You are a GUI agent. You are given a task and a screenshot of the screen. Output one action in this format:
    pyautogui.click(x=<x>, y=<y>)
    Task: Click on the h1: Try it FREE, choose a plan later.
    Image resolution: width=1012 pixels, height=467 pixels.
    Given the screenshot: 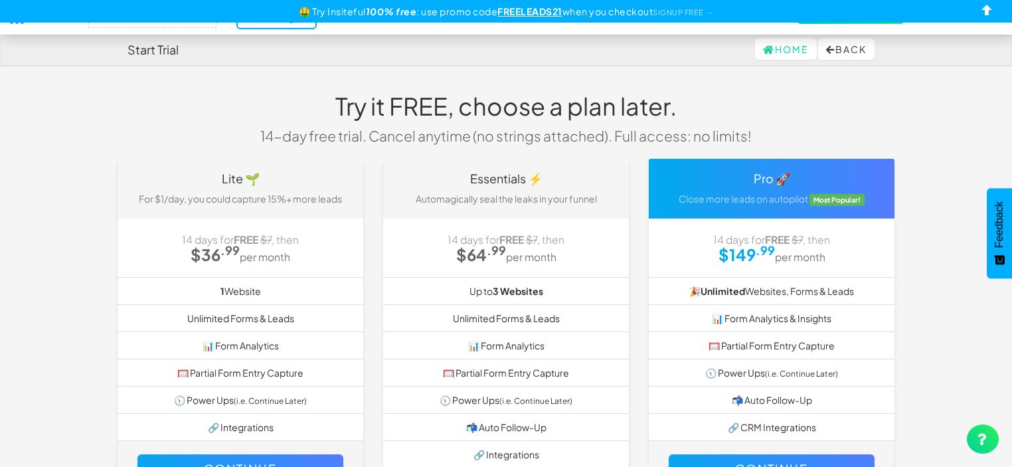 What is the action you would take?
    pyautogui.click(x=506, y=106)
    